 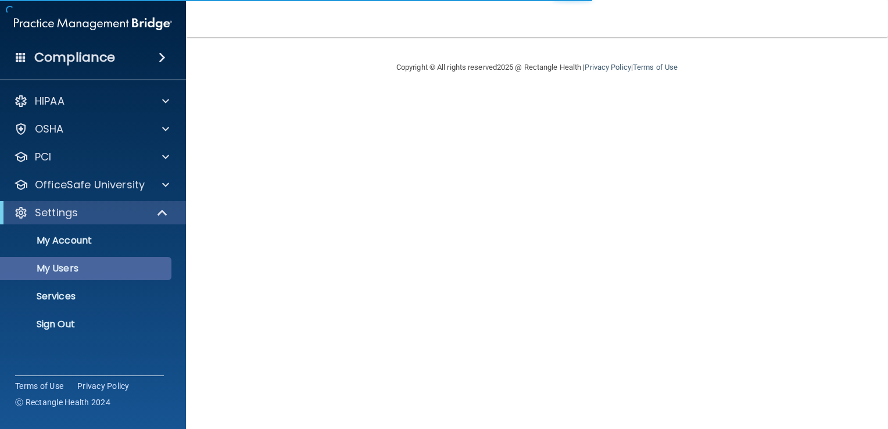 What do you see at coordinates (87, 296) in the screenshot?
I see `p: Services` at bounding box center [87, 296].